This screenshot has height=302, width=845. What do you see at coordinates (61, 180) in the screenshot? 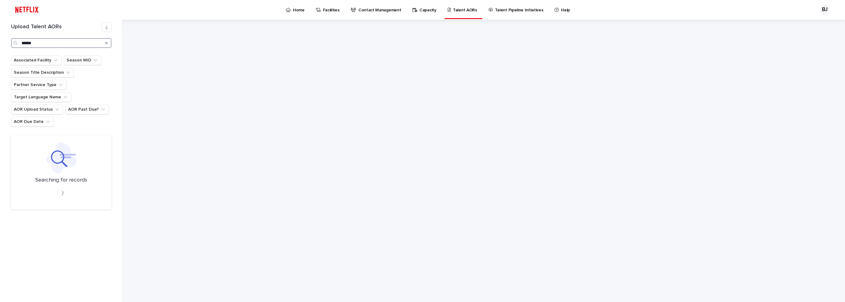
I see `p: Searching for records` at bounding box center [61, 180].